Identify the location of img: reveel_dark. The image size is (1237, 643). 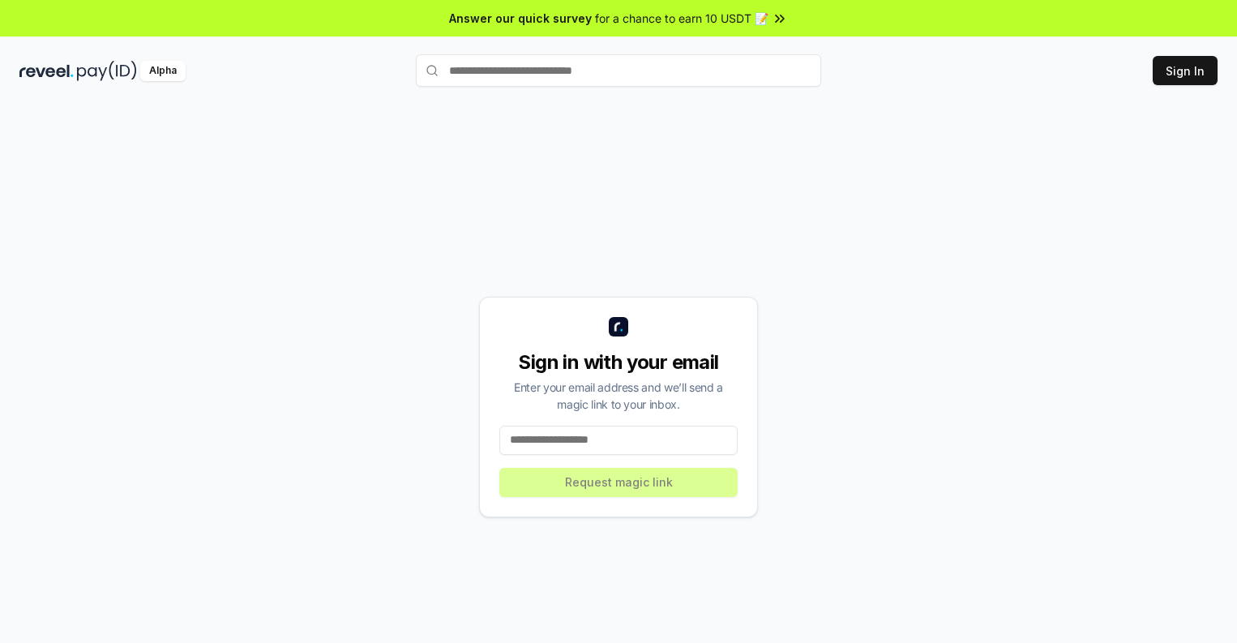
(46, 71).